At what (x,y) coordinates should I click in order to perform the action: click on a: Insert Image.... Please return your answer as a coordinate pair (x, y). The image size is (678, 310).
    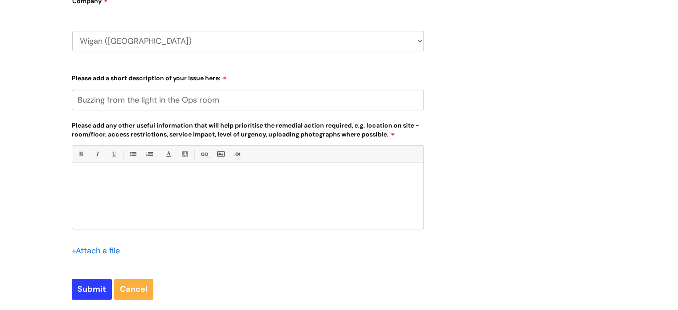
    Looking at the image, I should click on (220, 154).